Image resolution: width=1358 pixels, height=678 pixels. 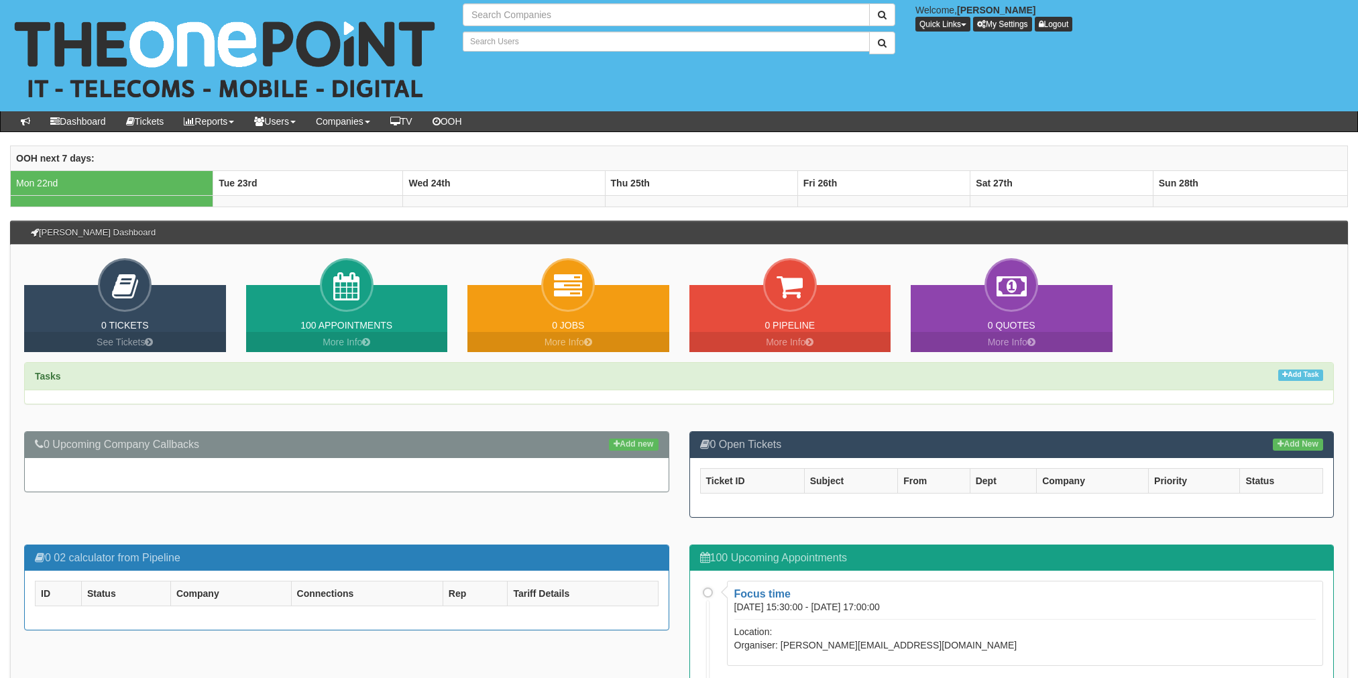 What do you see at coordinates (679, 158) in the screenshot?
I see `th: OOH next 7 days:` at bounding box center [679, 158].